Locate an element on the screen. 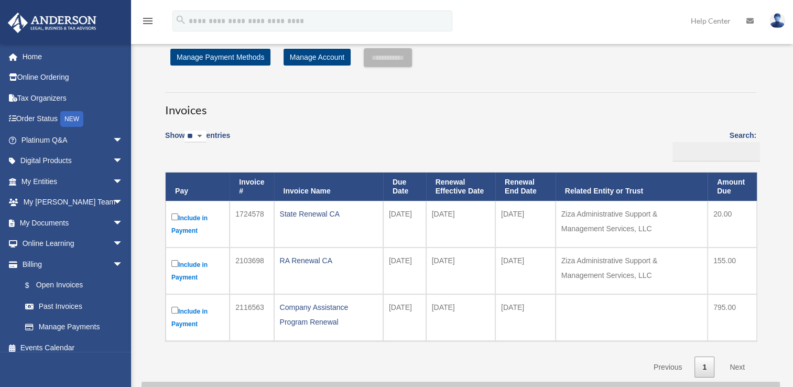 This screenshot has width=793, height=387. td: 2116563 is located at coordinates (252, 317).